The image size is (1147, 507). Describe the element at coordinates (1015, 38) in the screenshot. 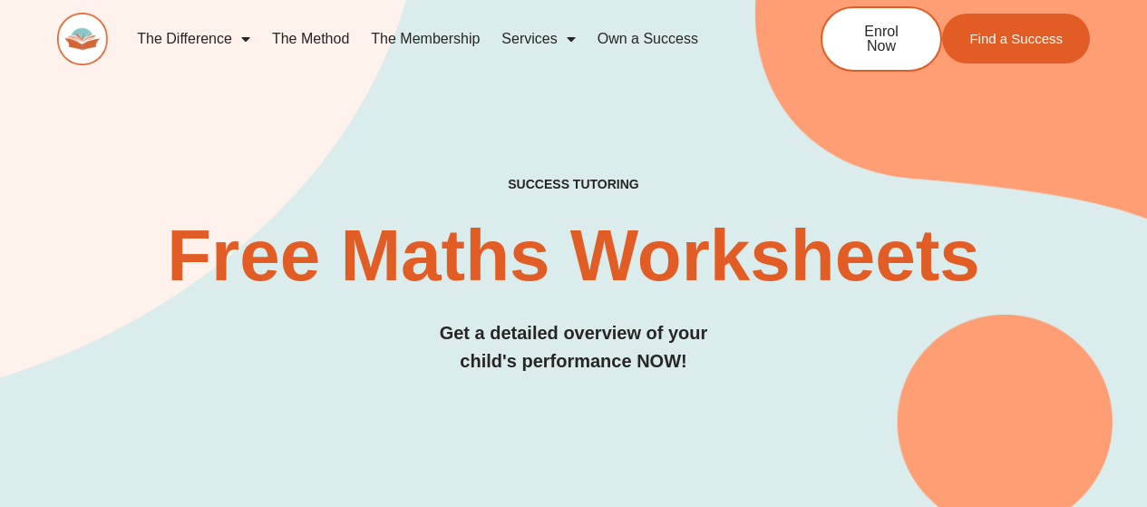

I see `a: Find a Success` at that location.